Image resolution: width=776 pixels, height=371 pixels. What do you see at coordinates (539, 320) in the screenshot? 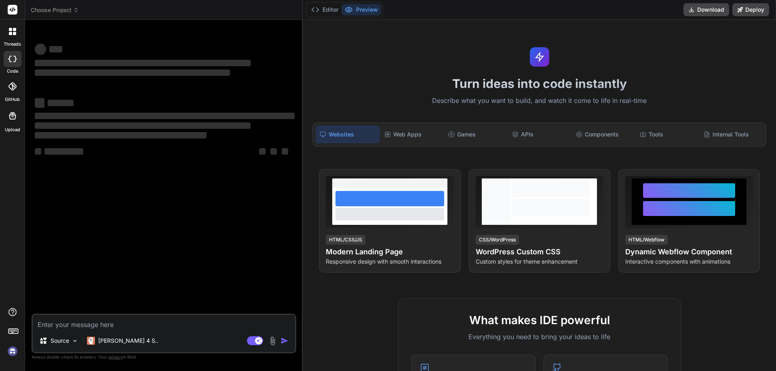
I see `h2: What makes IDE powerful` at bounding box center [539, 320].